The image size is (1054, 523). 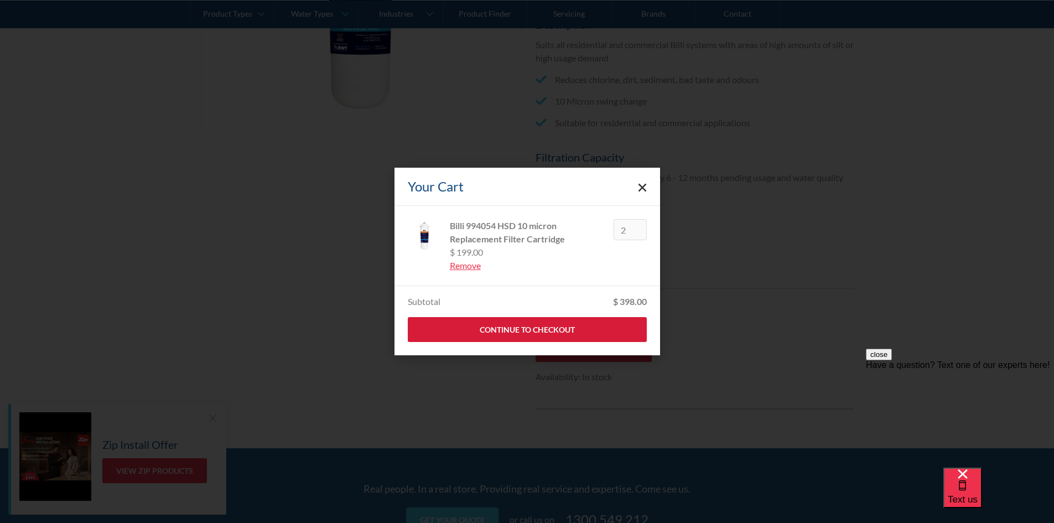 I want to click on div: Remove, so click(x=527, y=265).